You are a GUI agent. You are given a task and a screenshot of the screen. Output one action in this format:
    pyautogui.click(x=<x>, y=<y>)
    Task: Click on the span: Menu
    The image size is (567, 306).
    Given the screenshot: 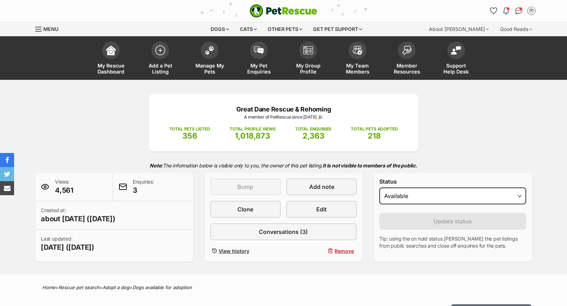 What is the action you would take?
    pyautogui.click(x=51, y=29)
    